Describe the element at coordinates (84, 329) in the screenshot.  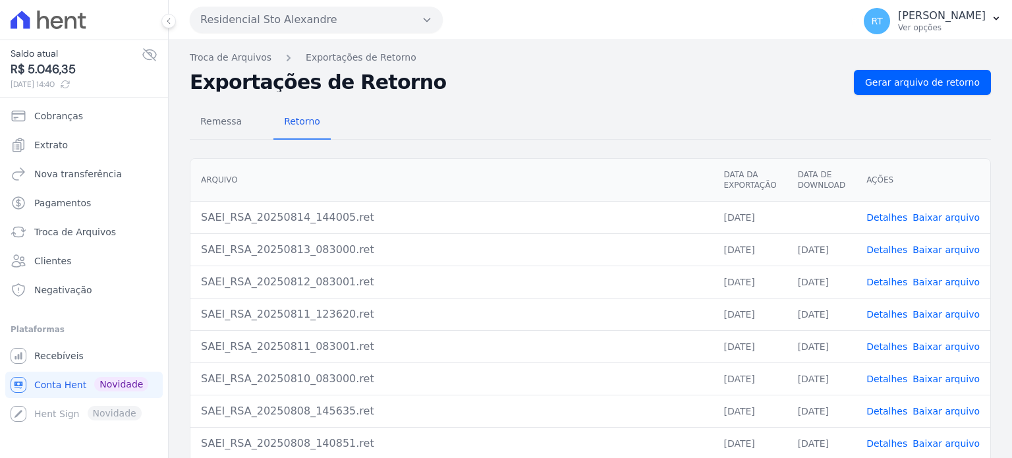
I see `div: Plataformas` at that location.